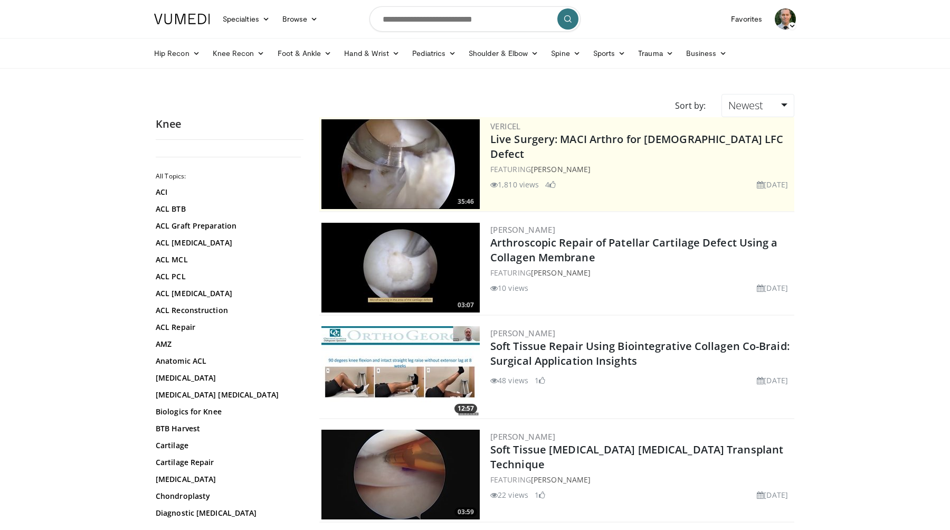 The height and width of the screenshot is (530, 950). I want to click on a: 03:59, so click(401, 474).